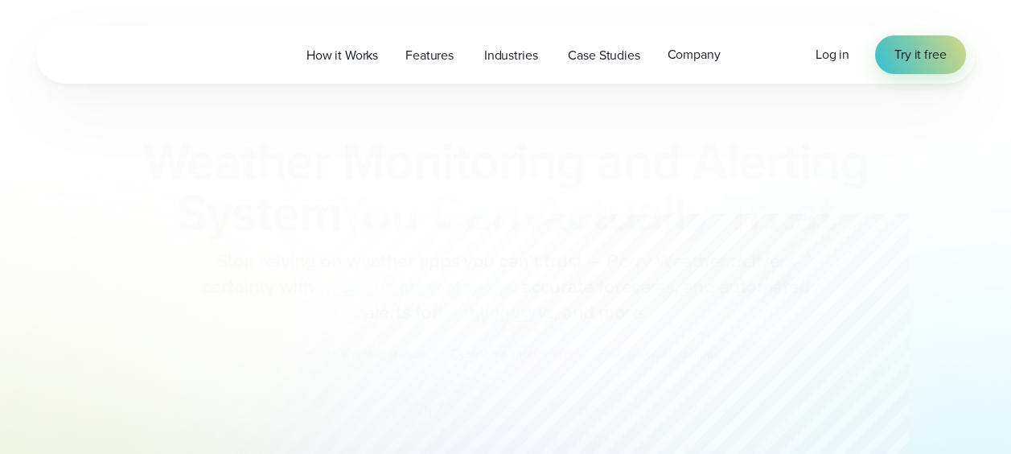 Image resolution: width=1011 pixels, height=454 pixels. I want to click on a: How it Works, so click(342, 55).